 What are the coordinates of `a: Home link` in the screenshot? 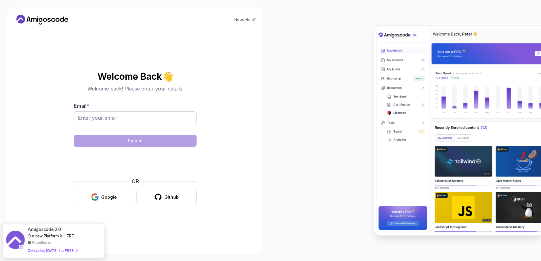 It's located at (42, 20).